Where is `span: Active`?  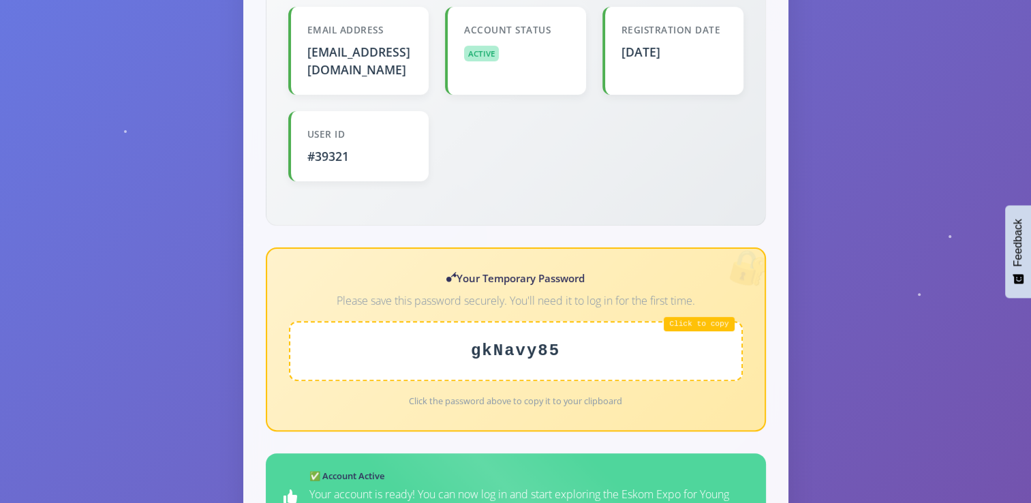 span: Active is located at coordinates (481, 53).